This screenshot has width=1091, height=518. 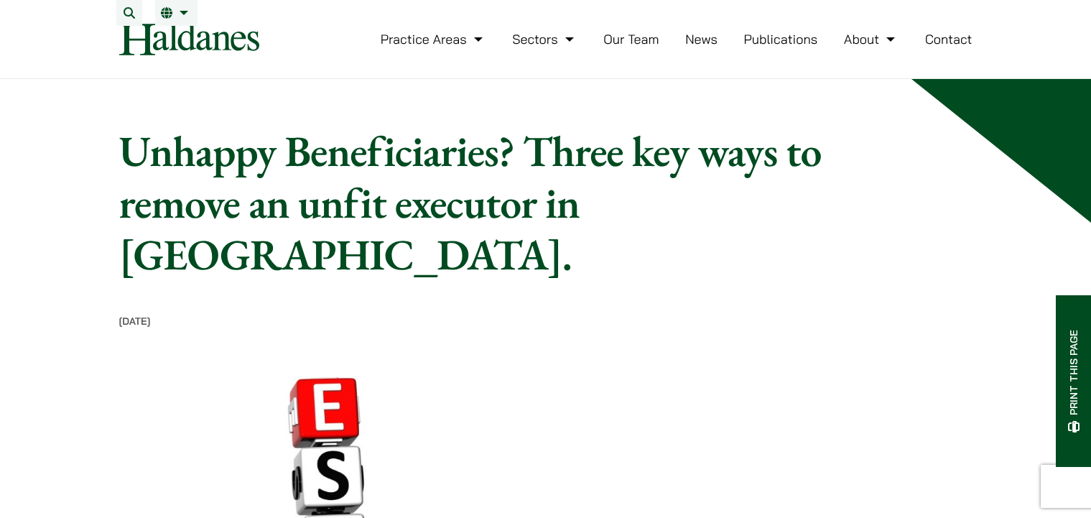 I want to click on a: News, so click(x=701, y=39).